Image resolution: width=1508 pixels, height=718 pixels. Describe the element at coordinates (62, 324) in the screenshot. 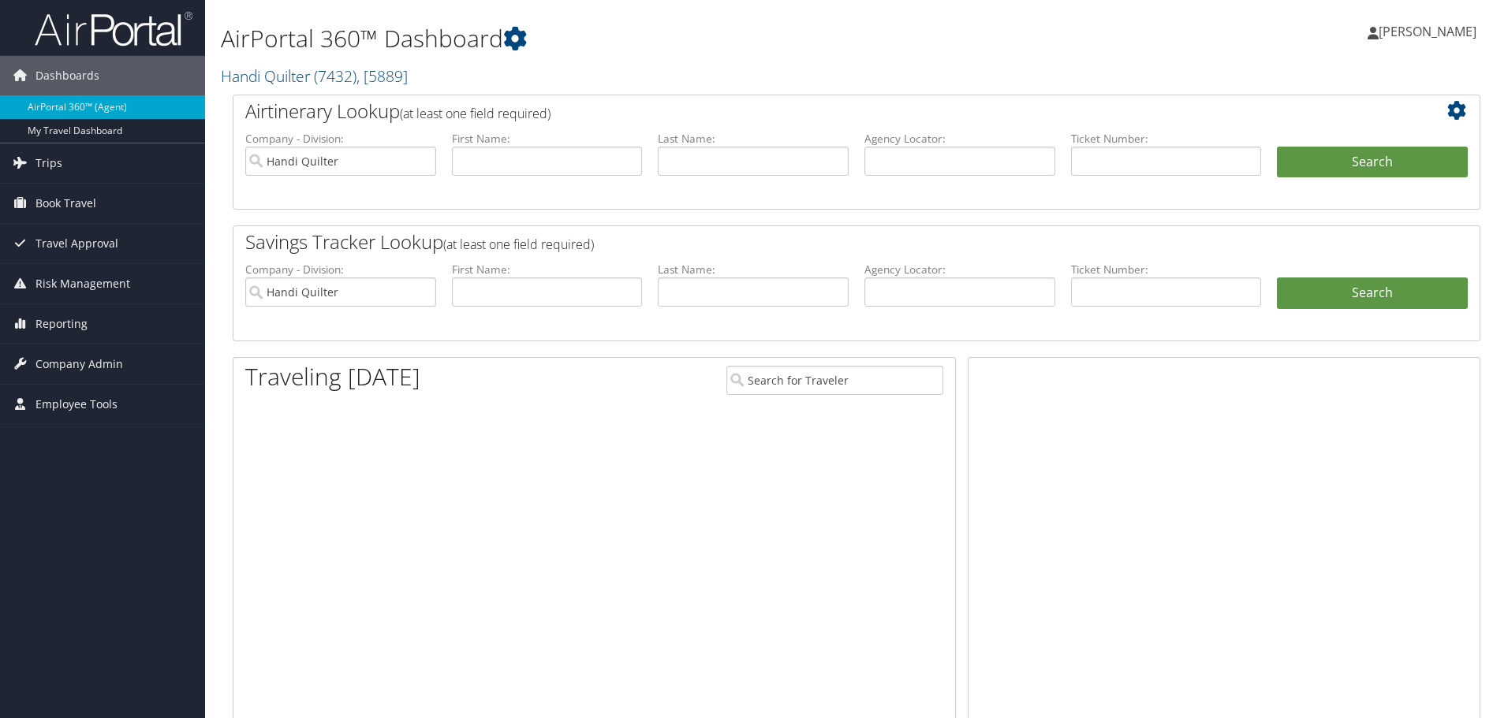

I see `span: Reporting` at that location.